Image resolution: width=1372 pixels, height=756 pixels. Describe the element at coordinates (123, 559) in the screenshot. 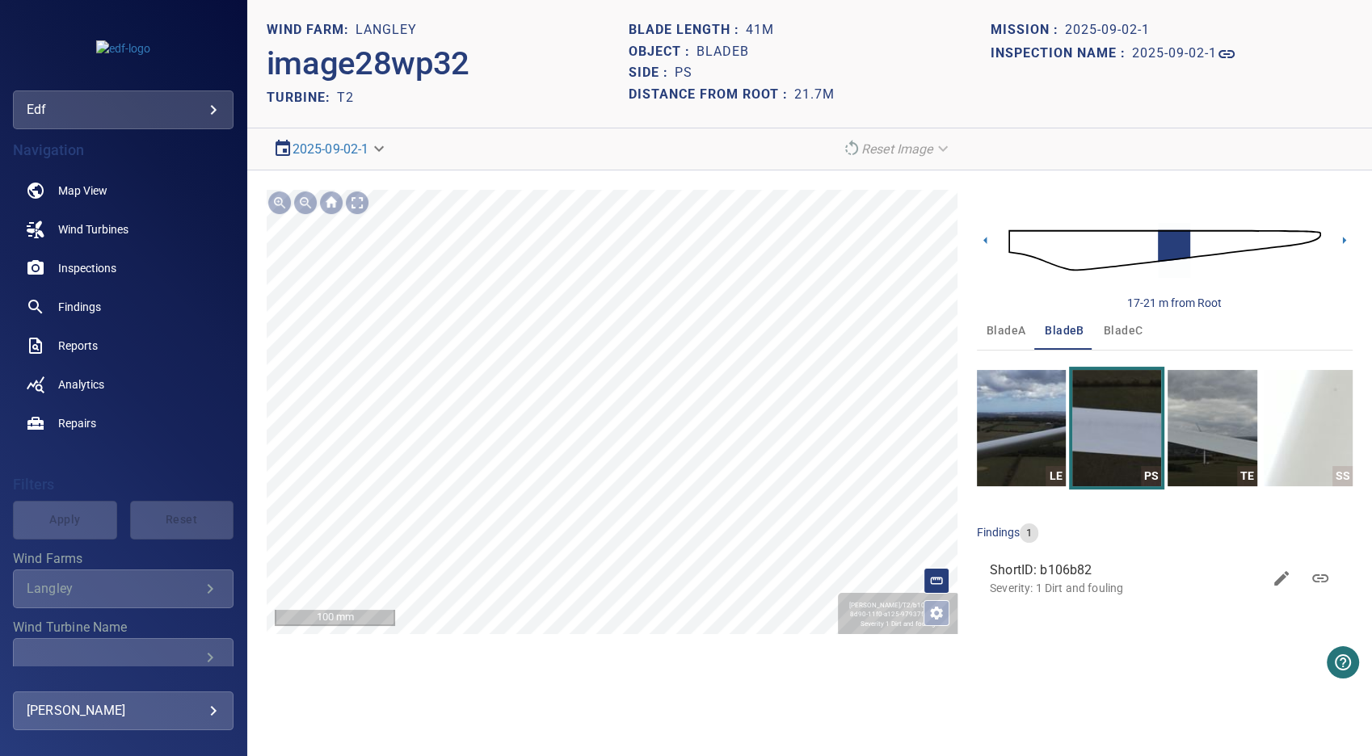

I see `label: Wind Farms` at that location.